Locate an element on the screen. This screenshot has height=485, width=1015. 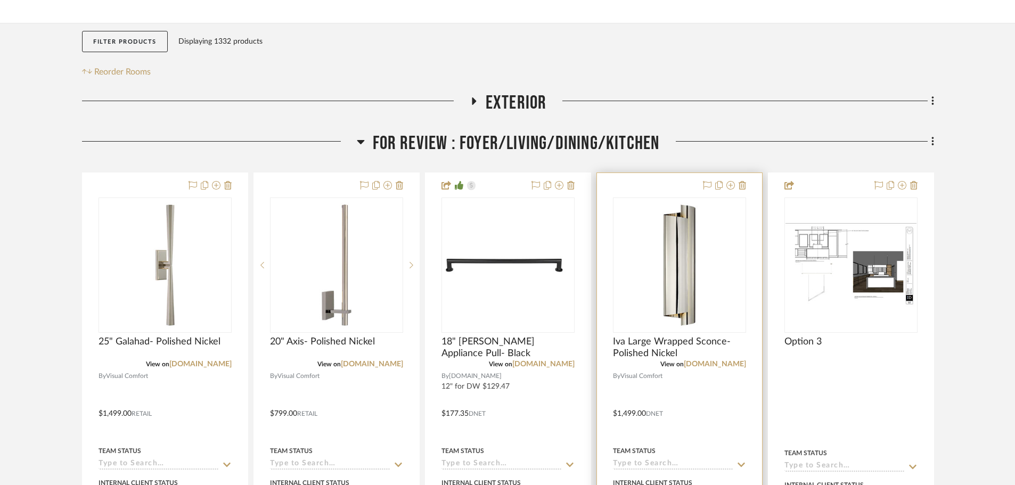
span: Iva Large Wrapped Sconce- Polished Nickel is located at coordinates (680, 348).